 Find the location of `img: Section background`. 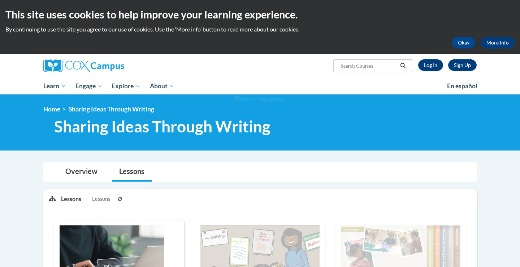

img: Section background is located at coordinates (260, 99).